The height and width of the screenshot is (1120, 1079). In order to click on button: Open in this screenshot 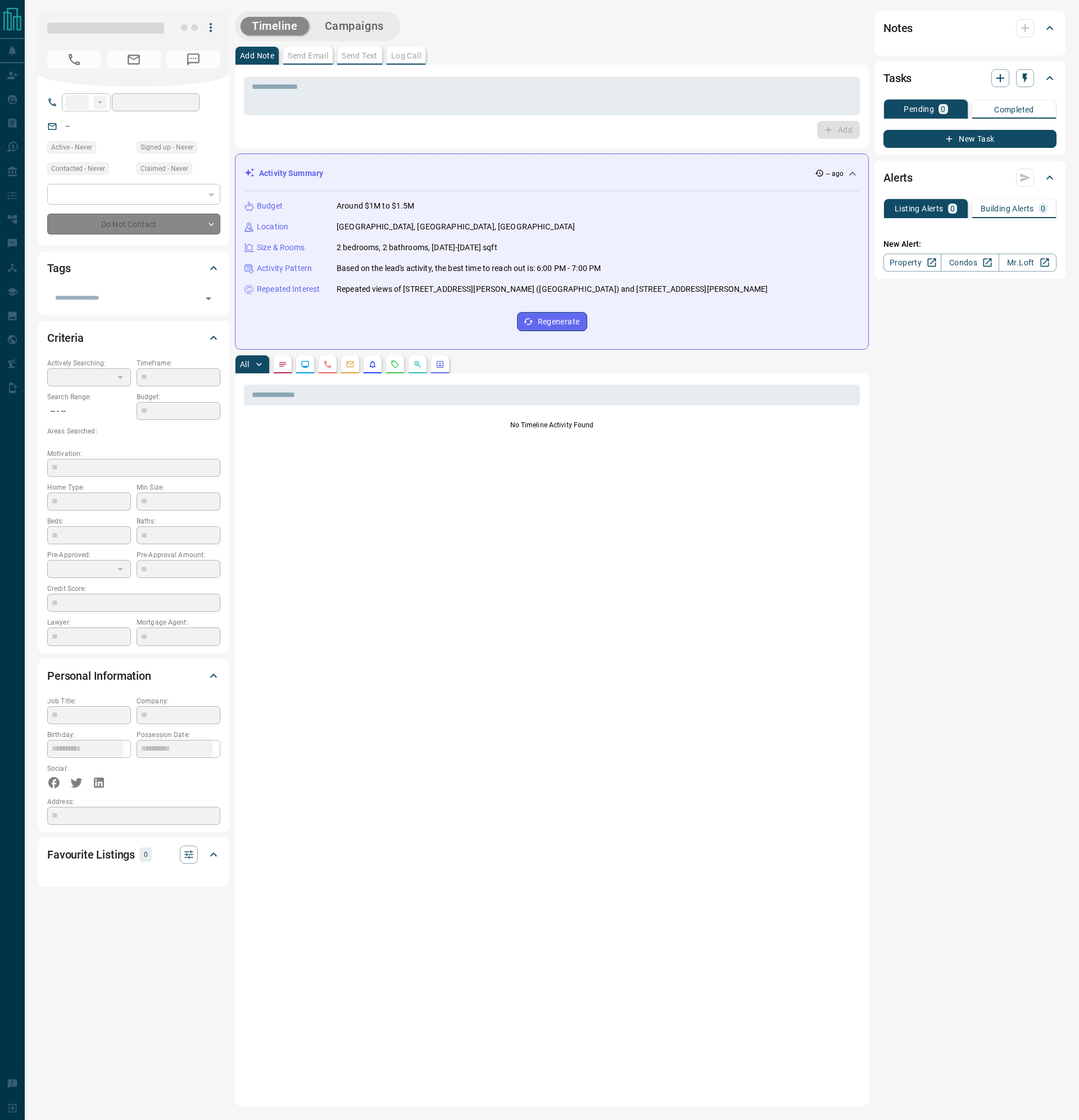, I will do `click(208, 298)`.